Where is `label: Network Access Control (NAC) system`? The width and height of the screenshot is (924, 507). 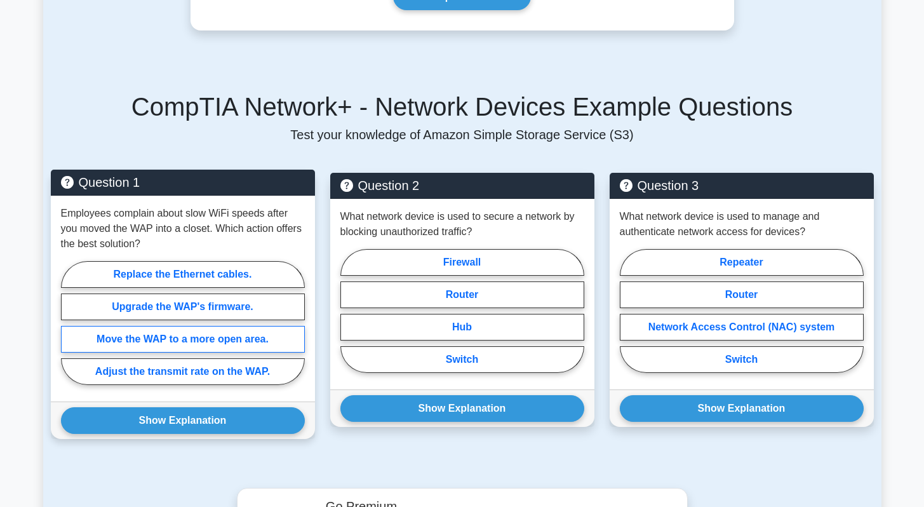 label: Network Access Control (NAC) system is located at coordinates (741, 327).